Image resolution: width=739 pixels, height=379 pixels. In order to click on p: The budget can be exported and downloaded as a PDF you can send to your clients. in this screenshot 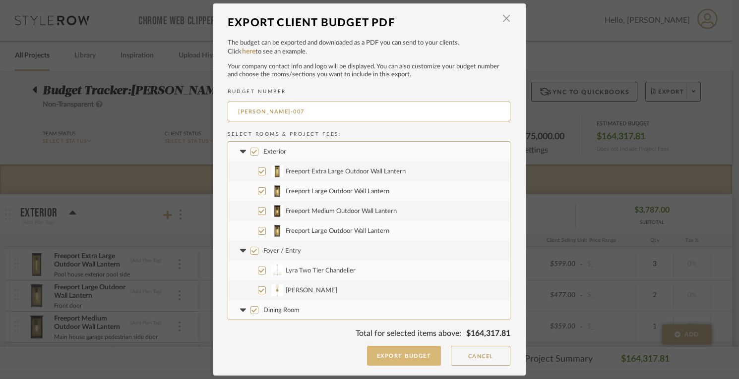, I will do `click(369, 43)`.